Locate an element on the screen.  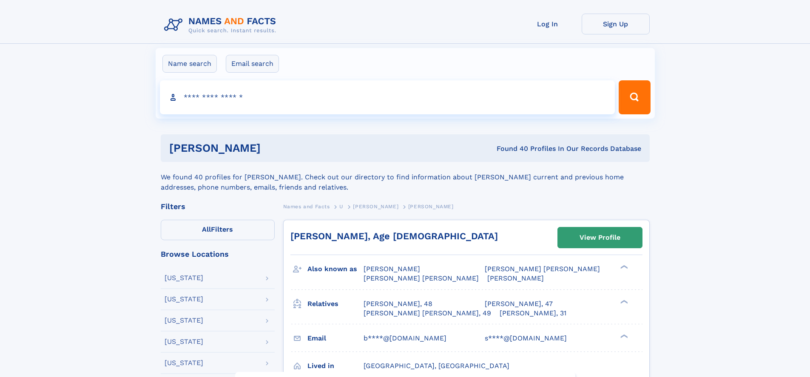
div: Browse Locations is located at coordinates (218, 254).